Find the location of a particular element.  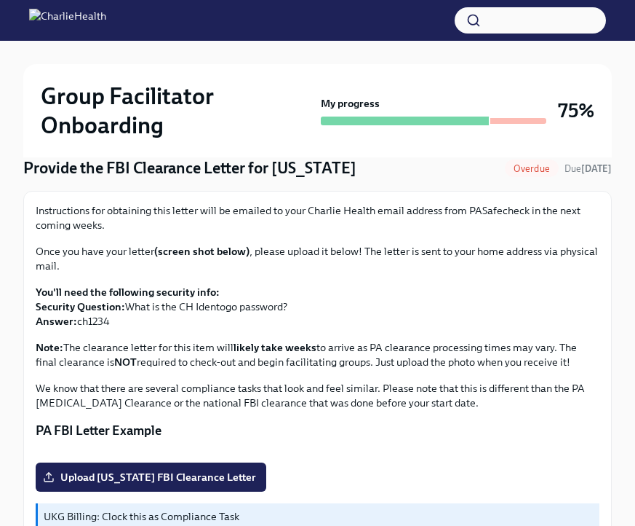

h3: 75% is located at coordinates (577, 111).